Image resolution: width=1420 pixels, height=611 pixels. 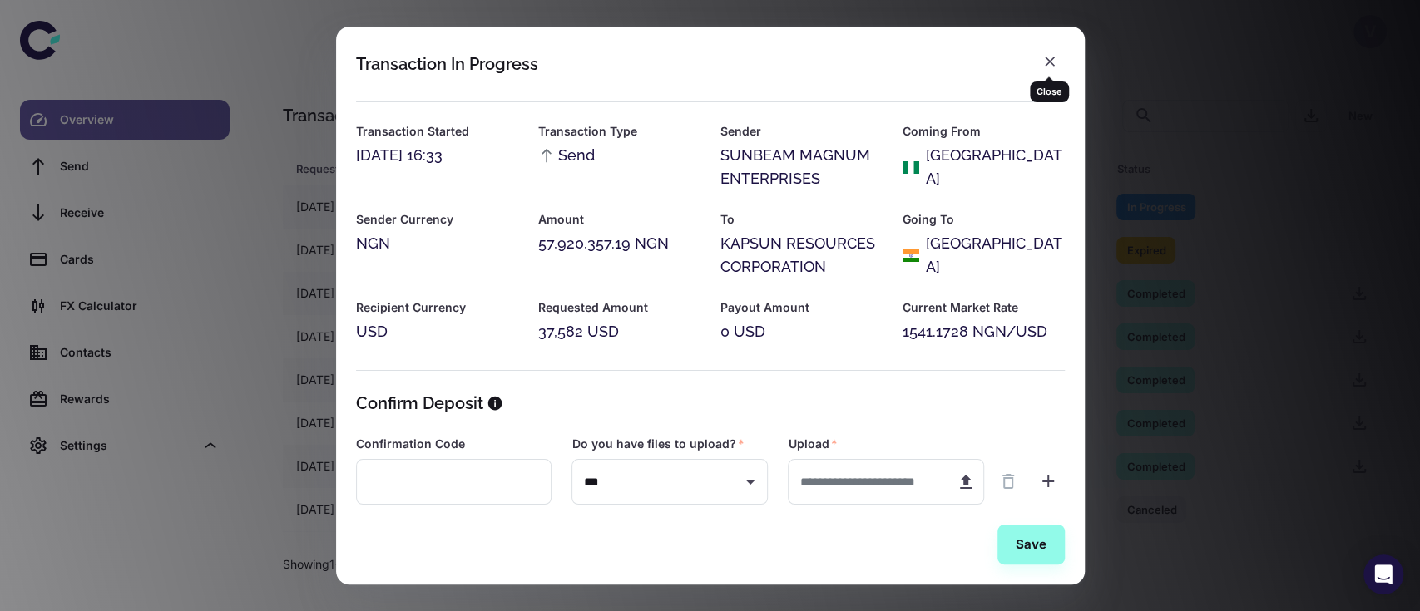 I want to click on h6: Sender Currency, so click(x=437, y=220).